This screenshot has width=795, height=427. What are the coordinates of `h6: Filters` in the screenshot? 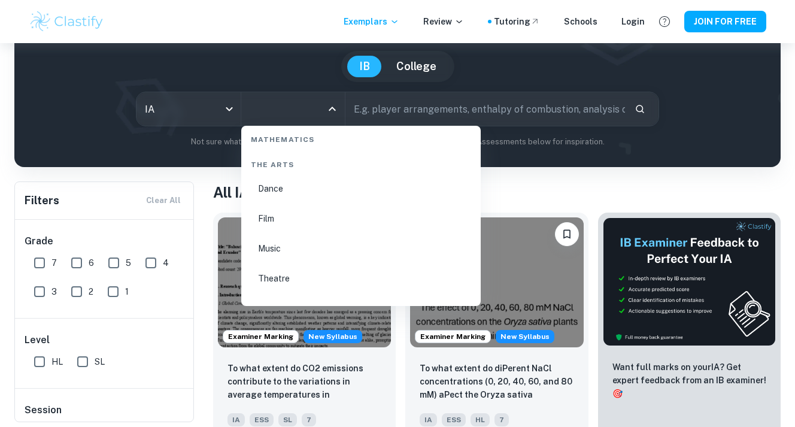 It's located at (42, 201).